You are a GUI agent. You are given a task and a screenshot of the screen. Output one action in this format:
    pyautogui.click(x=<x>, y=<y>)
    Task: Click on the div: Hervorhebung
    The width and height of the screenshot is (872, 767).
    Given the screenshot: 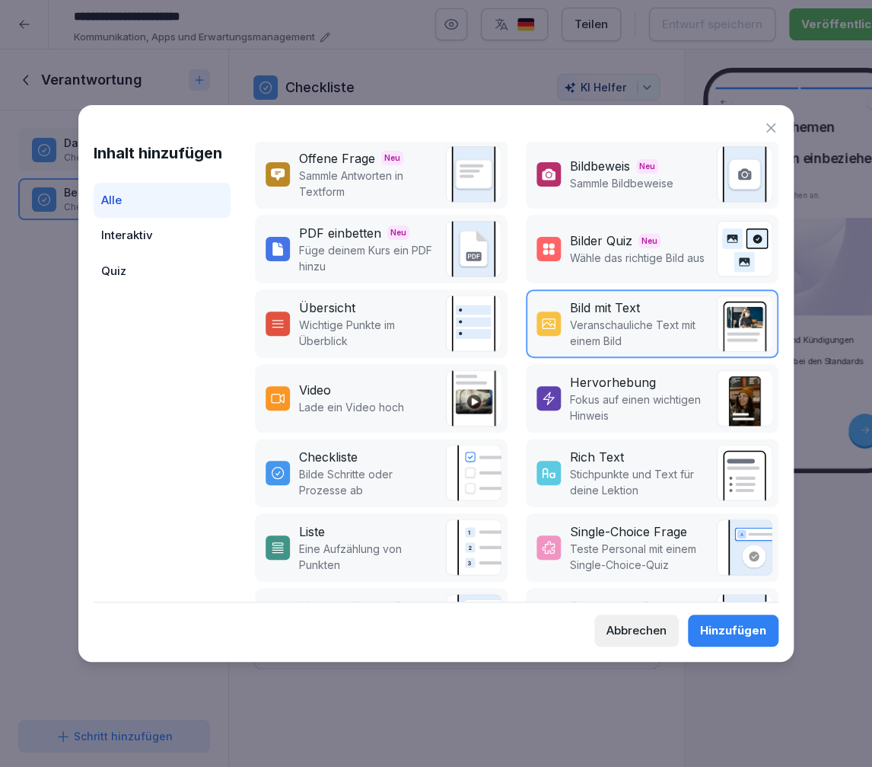 What is the action you would take?
    pyautogui.click(x=613, y=382)
    